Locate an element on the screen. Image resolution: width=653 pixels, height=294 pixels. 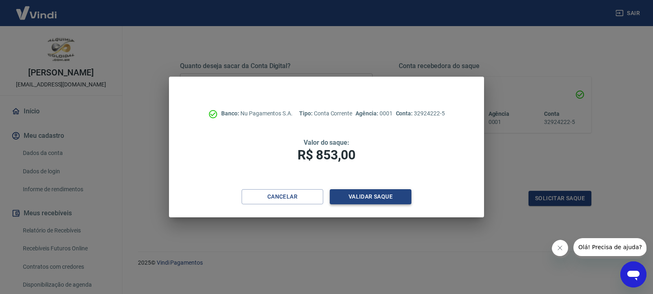
span: Agência: is located at coordinates (368, 114).